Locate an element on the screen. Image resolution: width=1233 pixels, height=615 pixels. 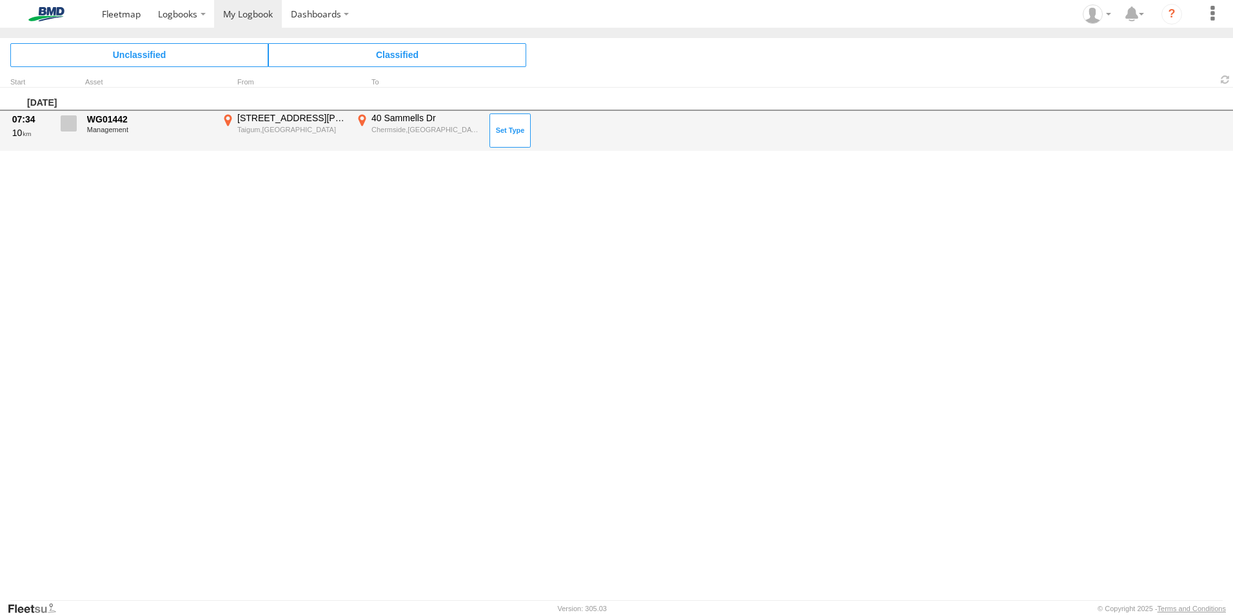
div: To is located at coordinates (418, 83).